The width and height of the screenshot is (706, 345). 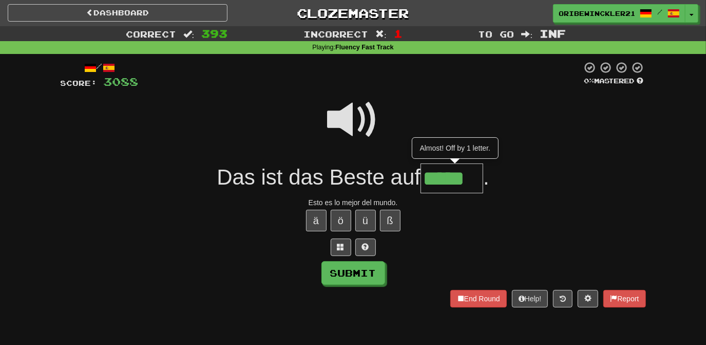 What do you see at coordinates (353, 202) in the screenshot?
I see `div: Esto es lo mejor del mundo.` at bounding box center [353, 202].